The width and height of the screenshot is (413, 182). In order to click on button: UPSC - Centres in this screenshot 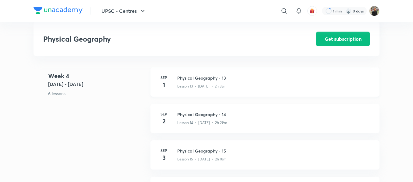, I will do `click(124, 11)`.